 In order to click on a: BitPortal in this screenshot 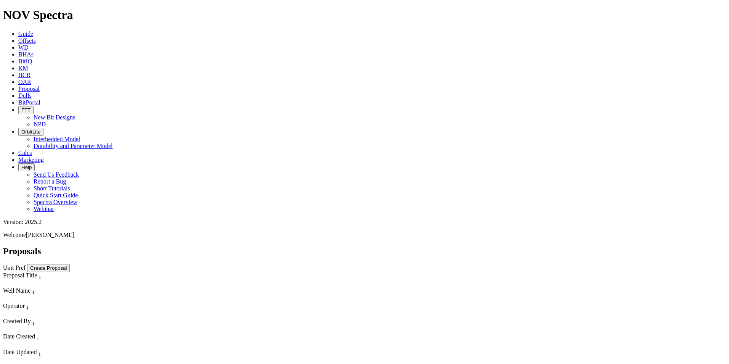, I will do `click(29, 102)`.